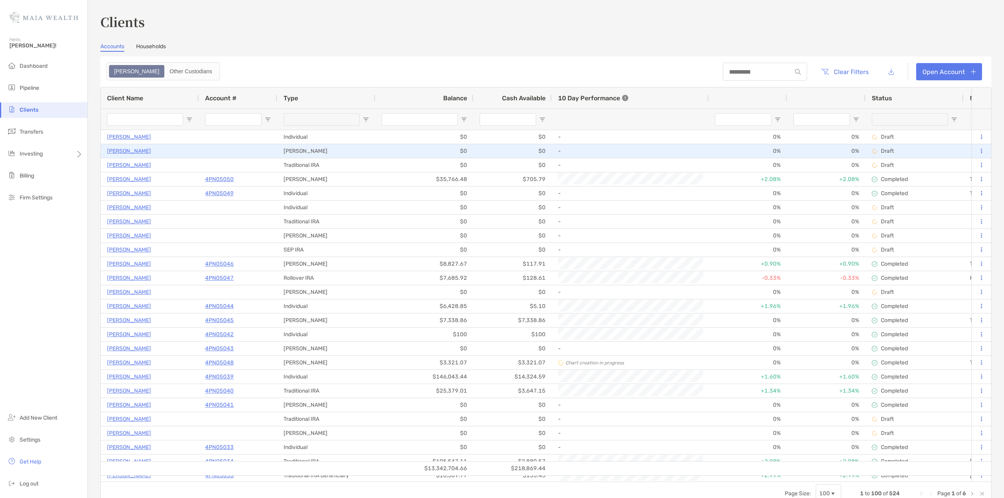 Image resolution: width=1004 pixels, height=498 pixels. What do you see at coordinates (125, 98) in the screenshot?
I see `span: Client Name` at bounding box center [125, 98].